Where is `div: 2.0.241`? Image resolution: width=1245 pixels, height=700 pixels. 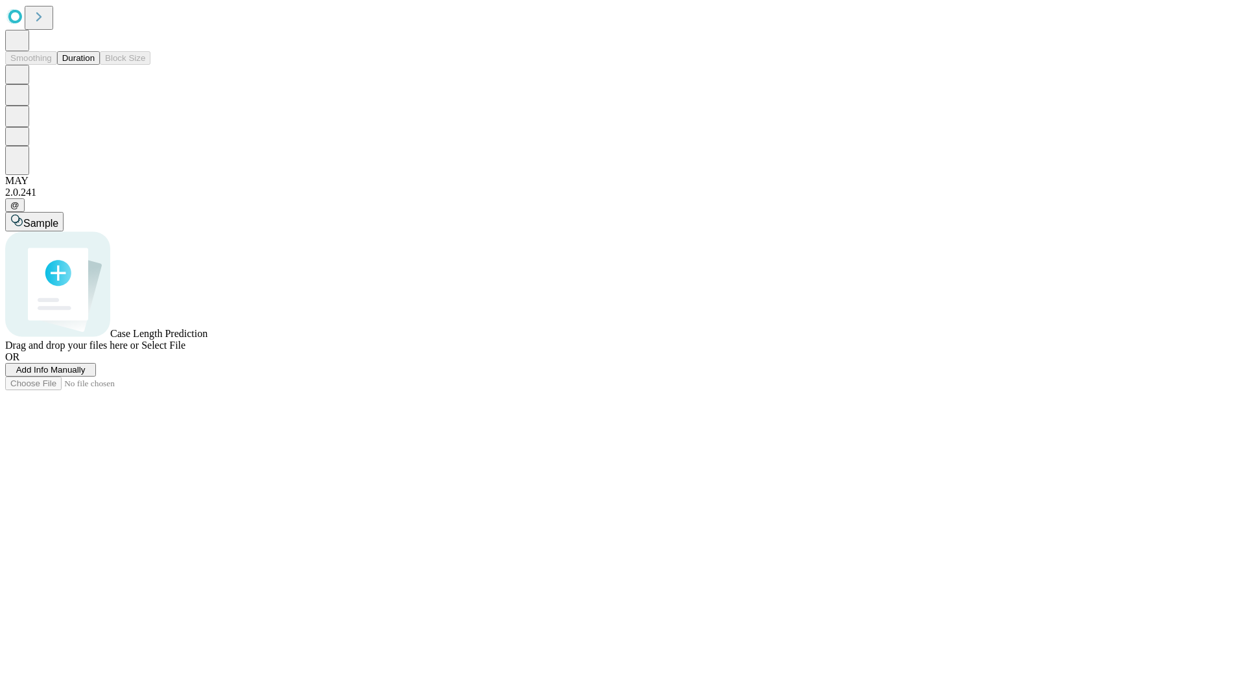
div: 2.0.241 is located at coordinates (622, 193).